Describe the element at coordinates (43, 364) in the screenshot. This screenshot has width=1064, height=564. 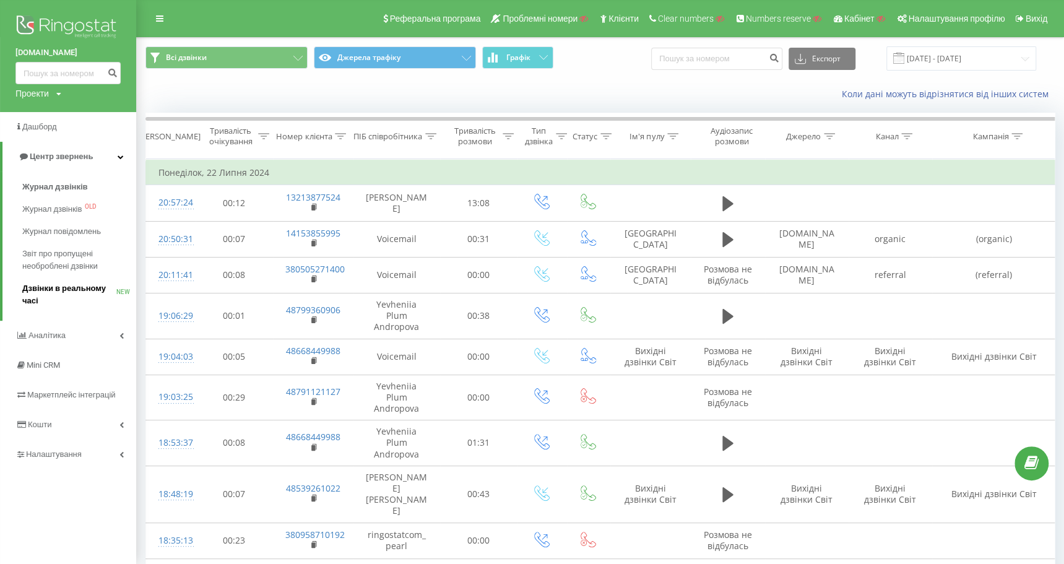
I see `span: Mini CRM` at that location.